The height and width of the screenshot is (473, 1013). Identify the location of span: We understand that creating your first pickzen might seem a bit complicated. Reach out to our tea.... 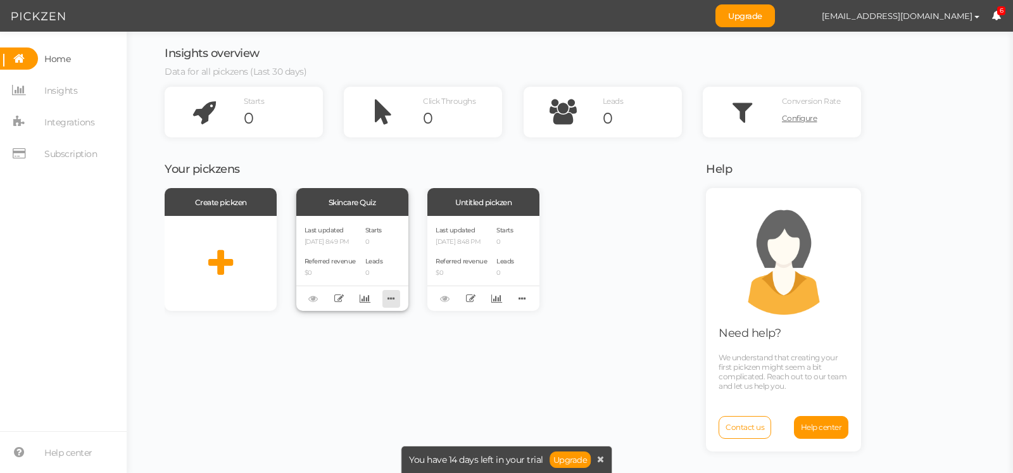
(782, 372).